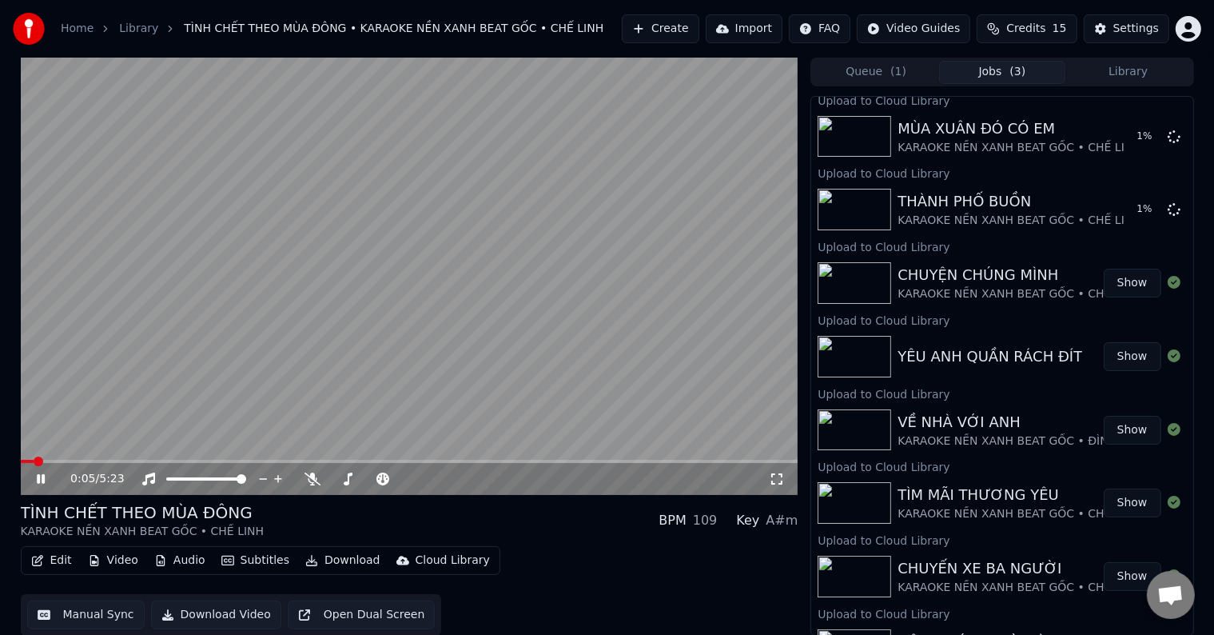 This screenshot has width=1214, height=635. Describe the element at coordinates (748, 520) in the screenshot. I see `div: Key` at that location.